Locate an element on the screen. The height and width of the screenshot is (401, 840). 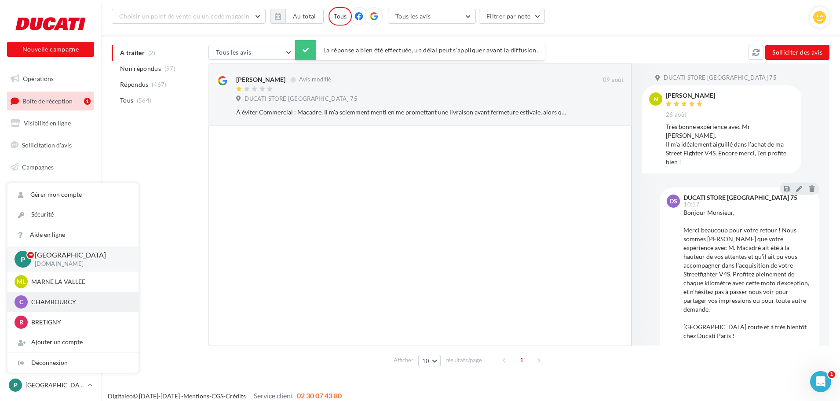
a: Campagnes is located at coordinates (51, 167).